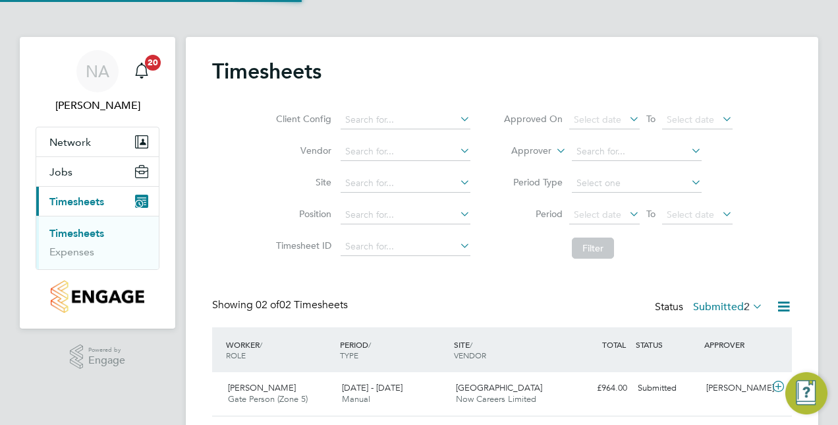 The height and width of the screenshot is (425, 838). Describe the element at coordinates (268, 398) in the screenshot. I see `span: Gate Person (Zone 5)` at that location.